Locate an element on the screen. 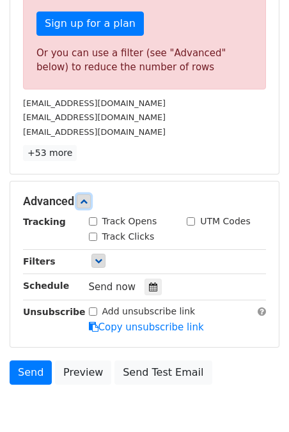 The image size is (289, 432). label: UTM Codes is located at coordinates (225, 221).